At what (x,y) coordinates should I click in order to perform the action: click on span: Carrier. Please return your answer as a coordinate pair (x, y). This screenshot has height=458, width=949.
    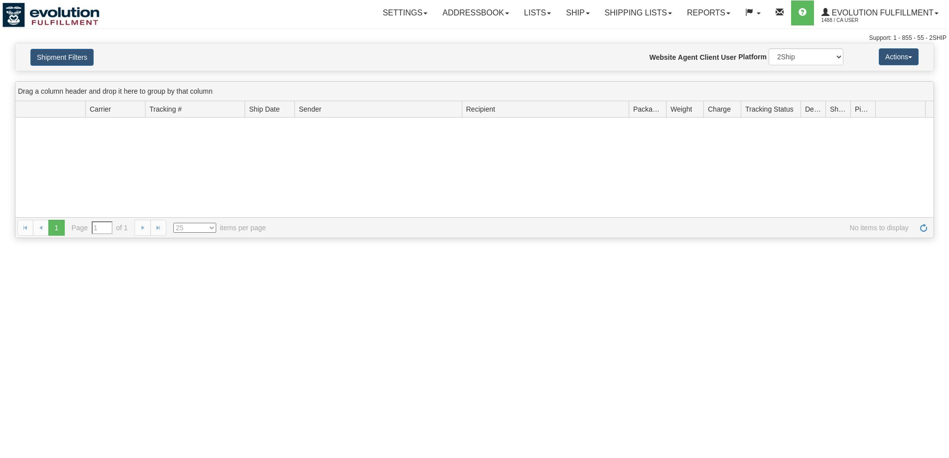
    Looking at the image, I should click on (100, 109).